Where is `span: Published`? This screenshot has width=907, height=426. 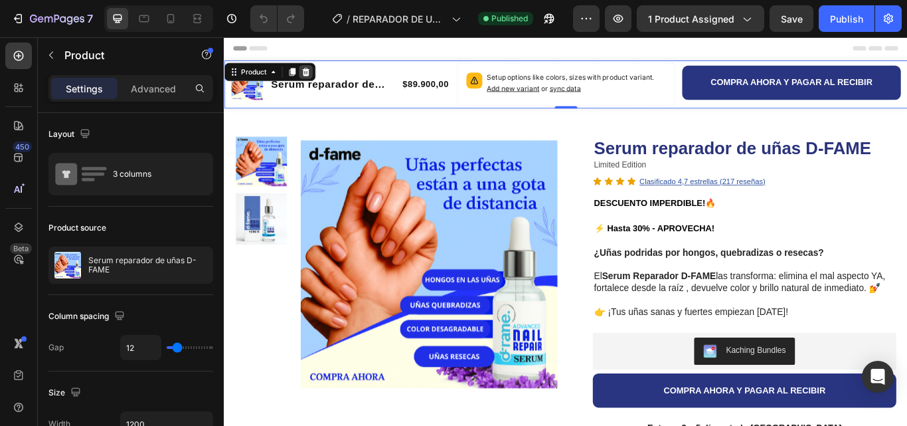
span: Published is located at coordinates (509, 19).